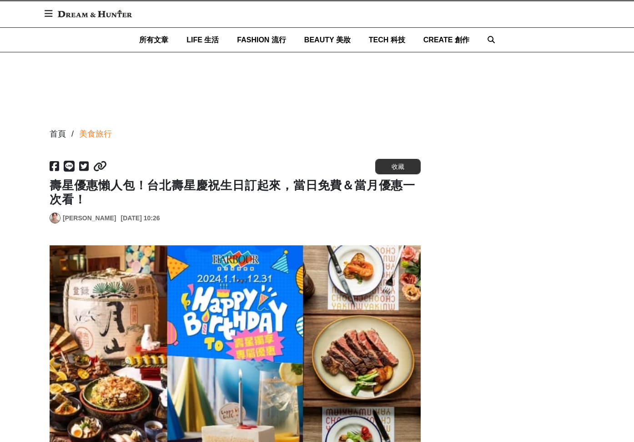 The height and width of the screenshot is (442, 634). What do you see at coordinates (55, 218) in the screenshot?
I see `a: Avatar` at bounding box center [55, 218].